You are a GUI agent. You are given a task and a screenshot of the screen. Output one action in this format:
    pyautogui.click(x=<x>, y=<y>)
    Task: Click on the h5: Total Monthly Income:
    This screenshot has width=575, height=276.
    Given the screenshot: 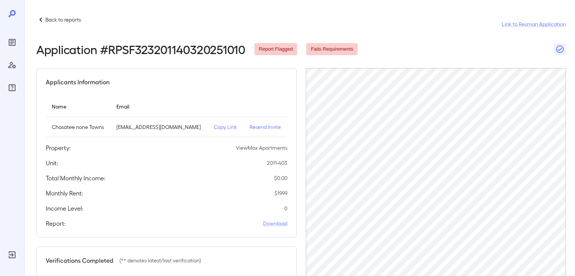 What is the action you would take?
    pyautogui.click(x=76, y=178)
    